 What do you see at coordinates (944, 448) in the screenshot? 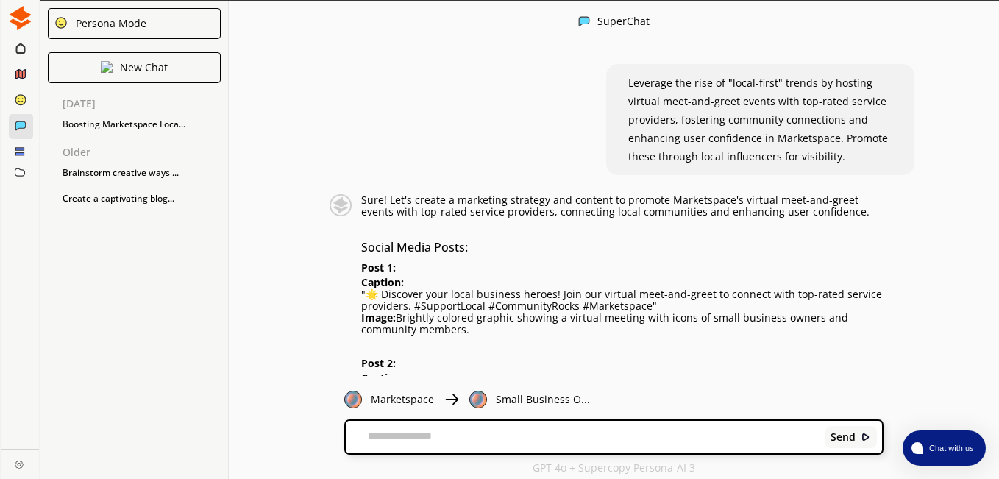
I see `button: atlas-launcher` at bounding box center [944, 448].